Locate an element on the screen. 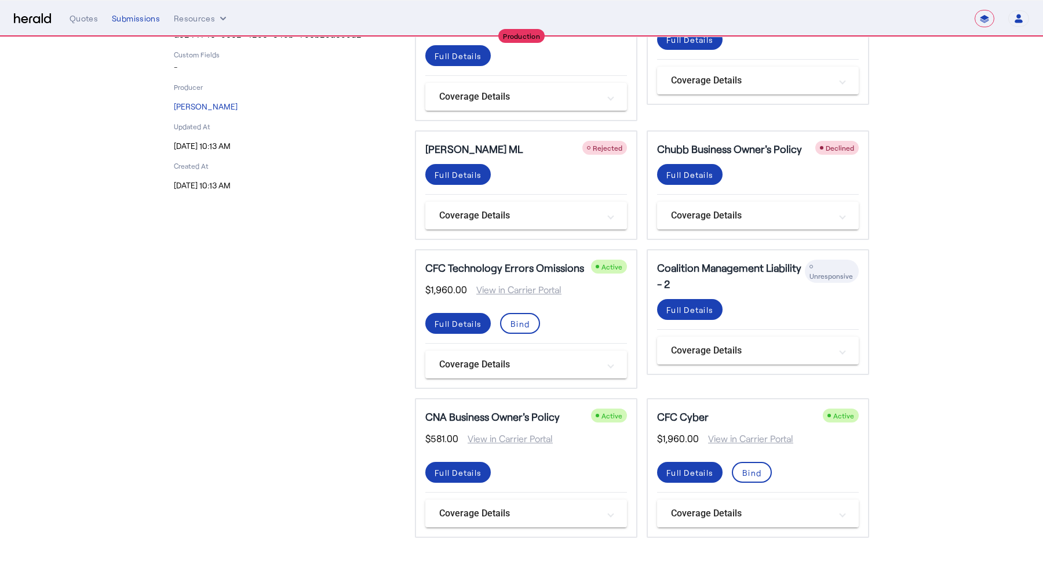  h5: Coalition Management Liability - 2 is located at coordinates (731, 276).